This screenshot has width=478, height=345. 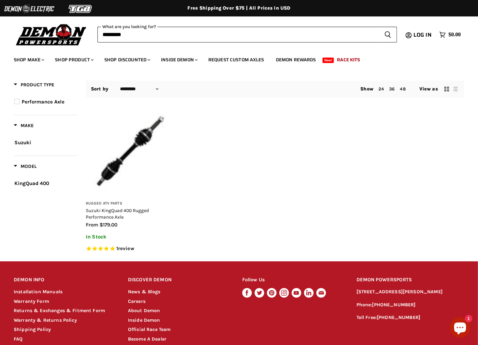 What do you see at coordinates (422, 35) in the screenshot?
I see `span: Log in` at bounding box center [422, 35].